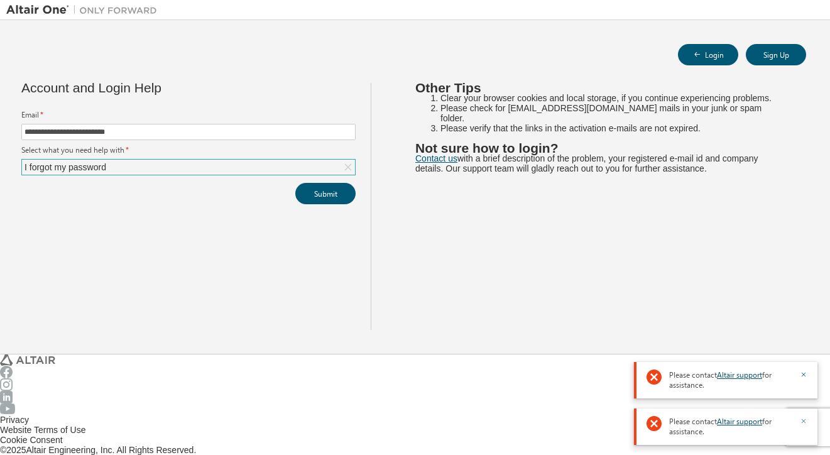 This screenshot has width=830, height=455. What do you see at coordinates (610, 98) in the screenshot?
I see `li: Clear your browser cookies and local storage, if you continue experiencing problems.` at bounding box center [610, 98].